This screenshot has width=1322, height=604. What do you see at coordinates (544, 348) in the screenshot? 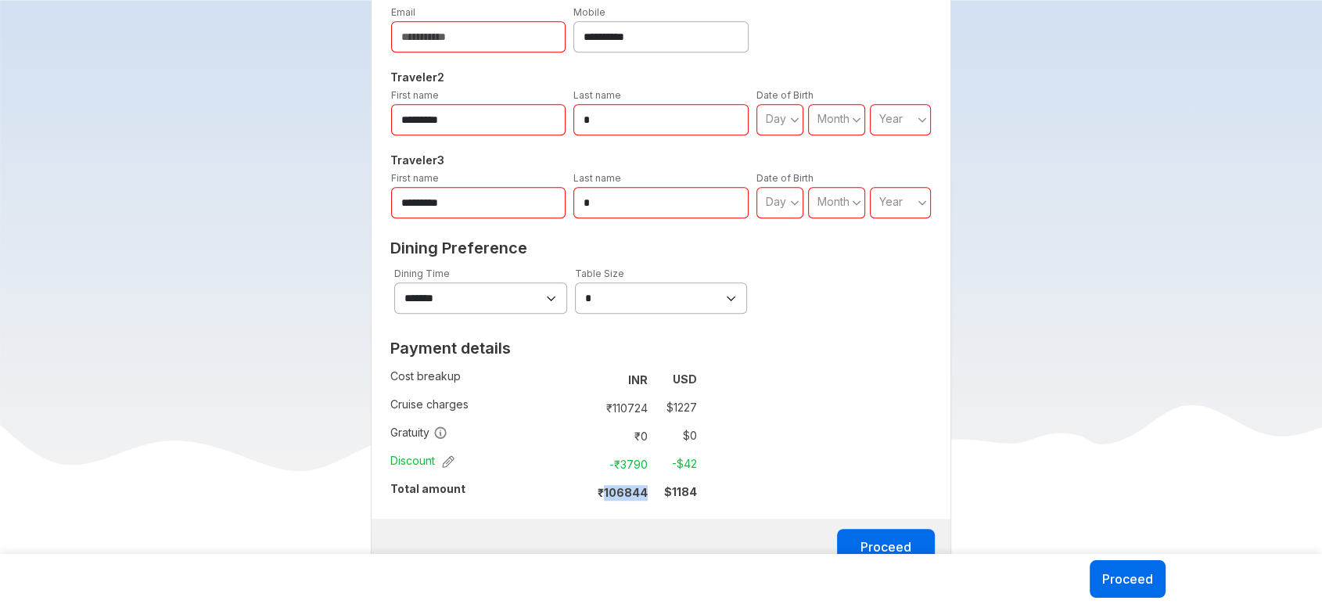
I see `h2: Payment details` at bounding box center [544, 348].